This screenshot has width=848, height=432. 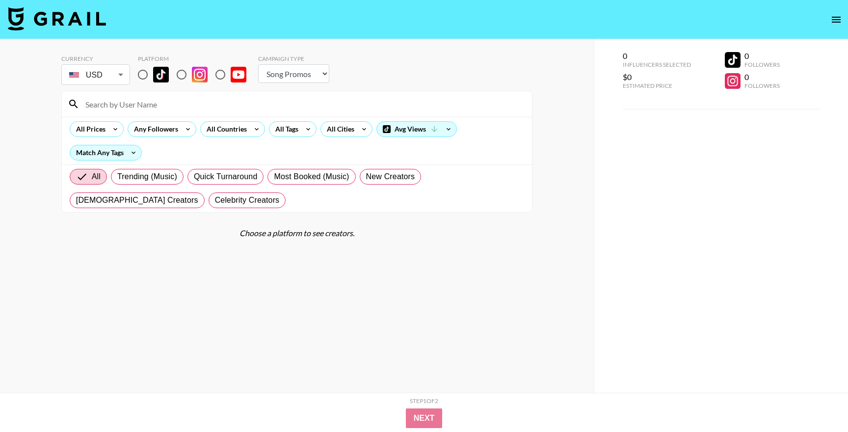 I want to click on span: Trending (Music), so click(x=147, y=177).